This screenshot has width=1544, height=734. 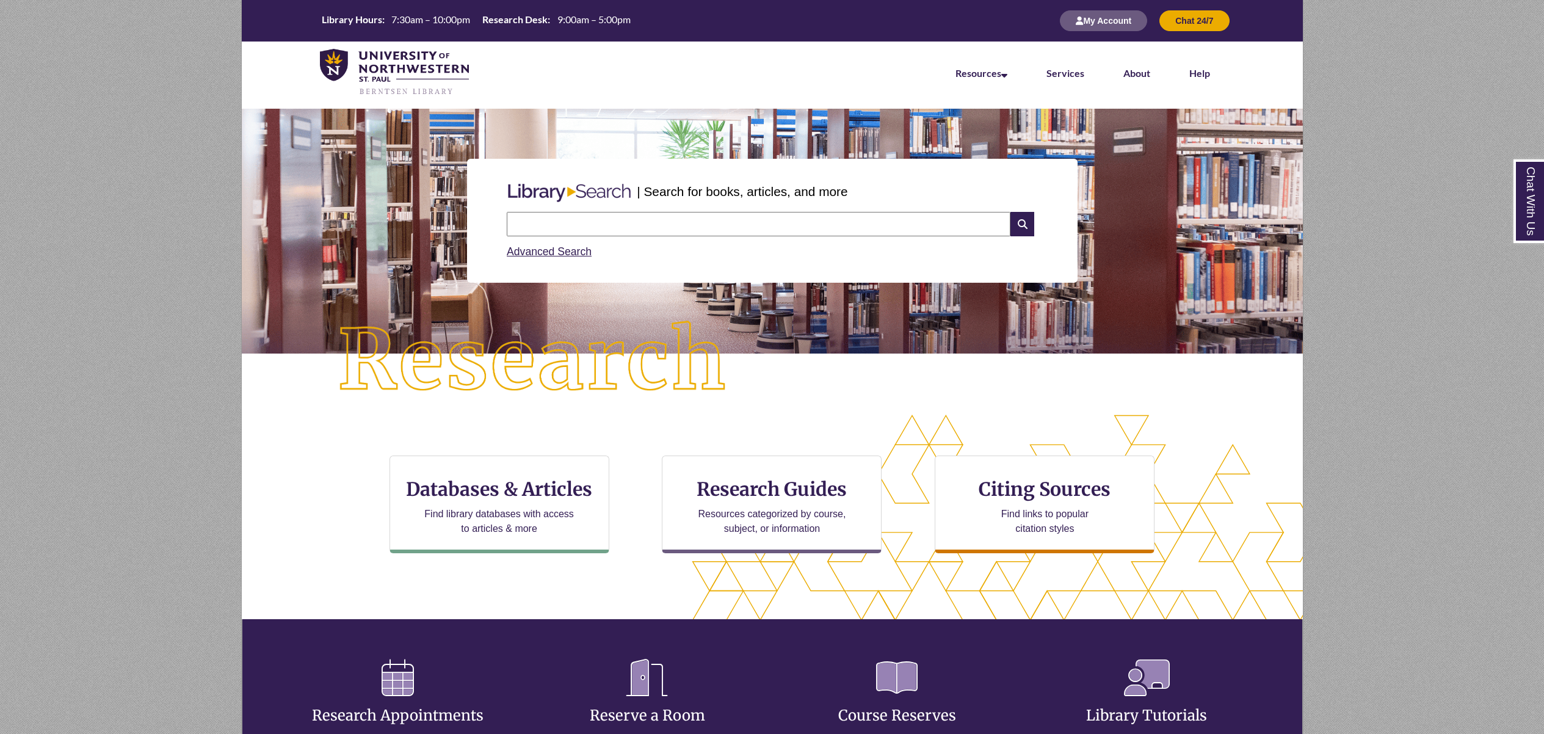 I want to click on i: Search, so click(x=1022, y=224).